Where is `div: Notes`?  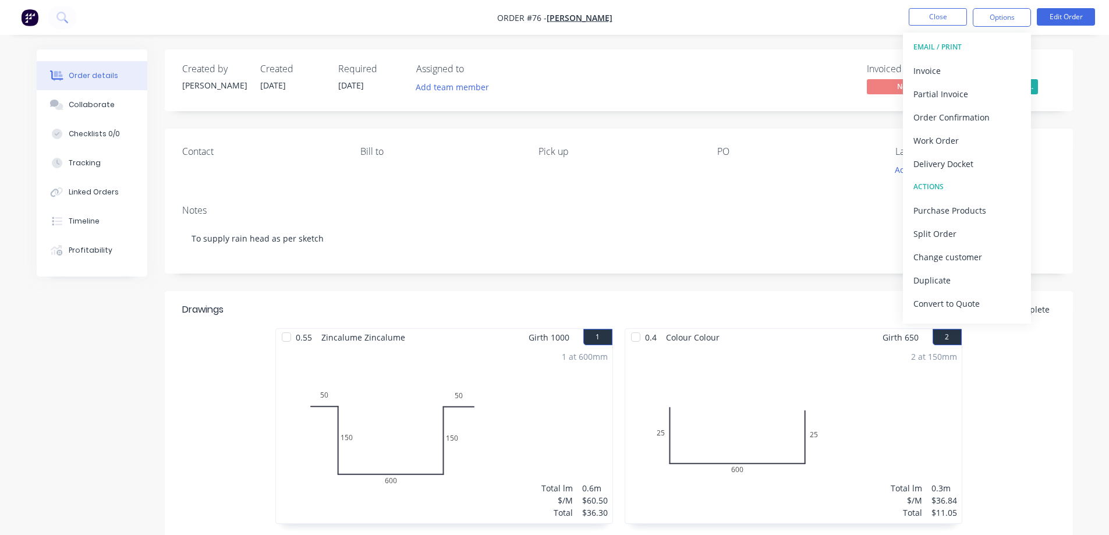 div: Notes is located at coordinates (619, 210).